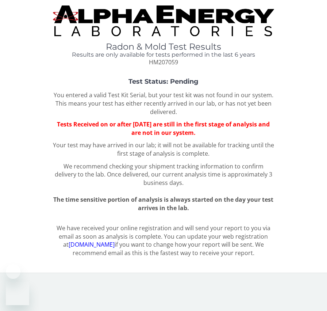 The height and width of the screenshot is (311, 327). Describe the element at coordinates (164, 55) in the screenshot. I see `h4: Results are only available for tests performed in the last 6 years` at that location.